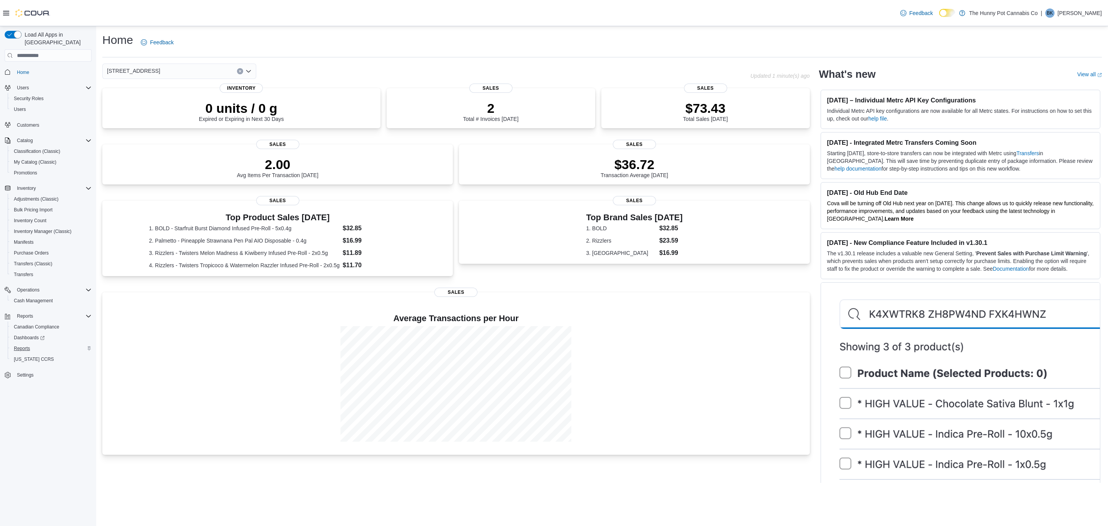  Describe the element at coordinates (939, 17) in the screenshot. I see `span: Dark Mode` at that location.